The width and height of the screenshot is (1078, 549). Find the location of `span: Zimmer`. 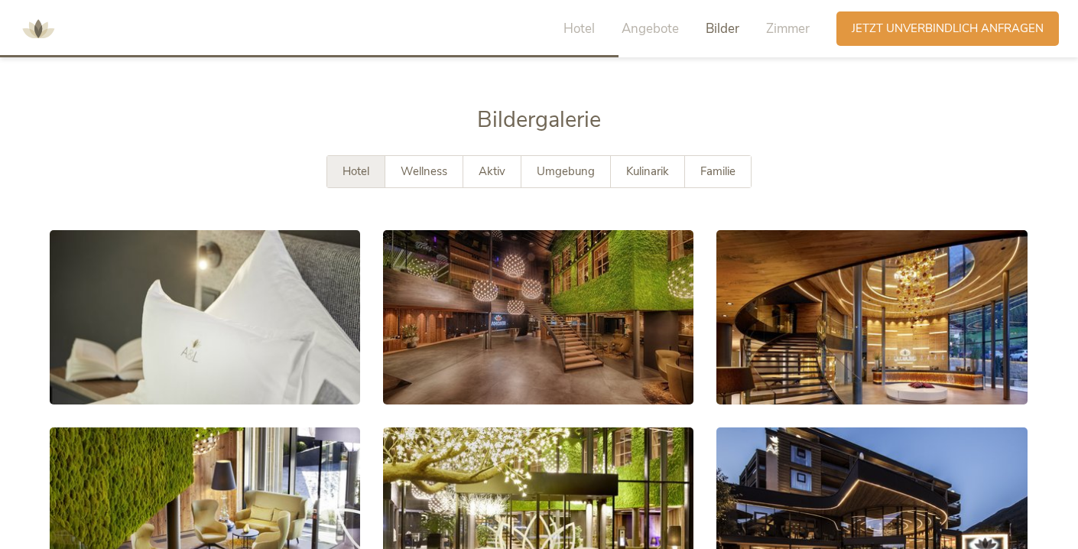

span: Zimmer is located at coordinates (788, 28).